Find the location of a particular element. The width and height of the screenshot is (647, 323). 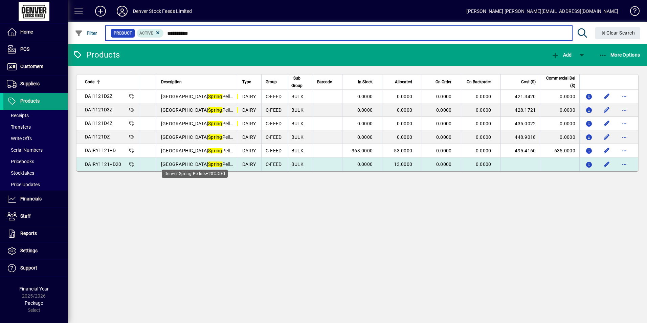

span: Filter is located at coordinates (86, 33).